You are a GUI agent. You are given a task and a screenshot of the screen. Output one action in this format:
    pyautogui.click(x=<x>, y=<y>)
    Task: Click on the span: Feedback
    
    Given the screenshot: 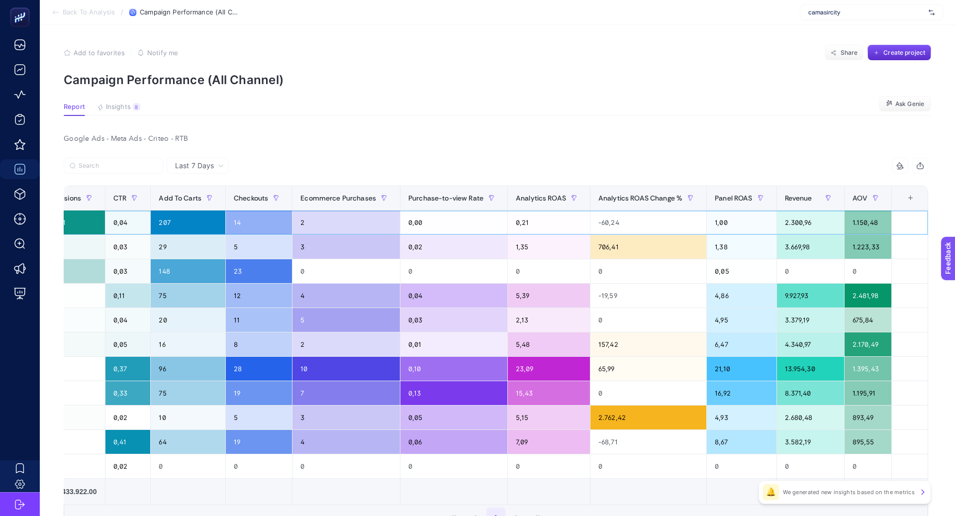 What is the action you would take?
    pyautogui.click(x=22, y=7)
    